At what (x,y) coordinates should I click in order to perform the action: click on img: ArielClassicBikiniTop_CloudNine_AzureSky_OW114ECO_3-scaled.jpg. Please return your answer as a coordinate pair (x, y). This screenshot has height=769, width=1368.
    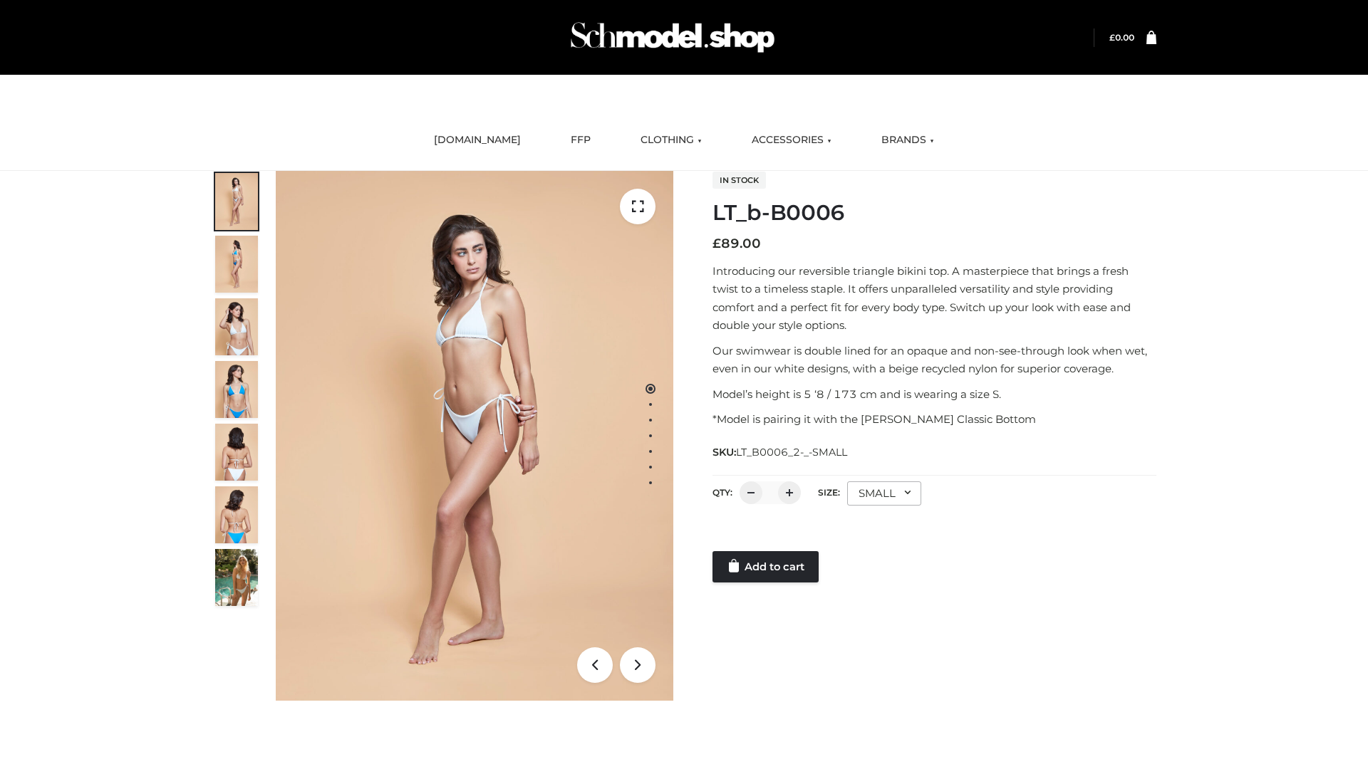
    Looking at the image, I should click on (236, 327).